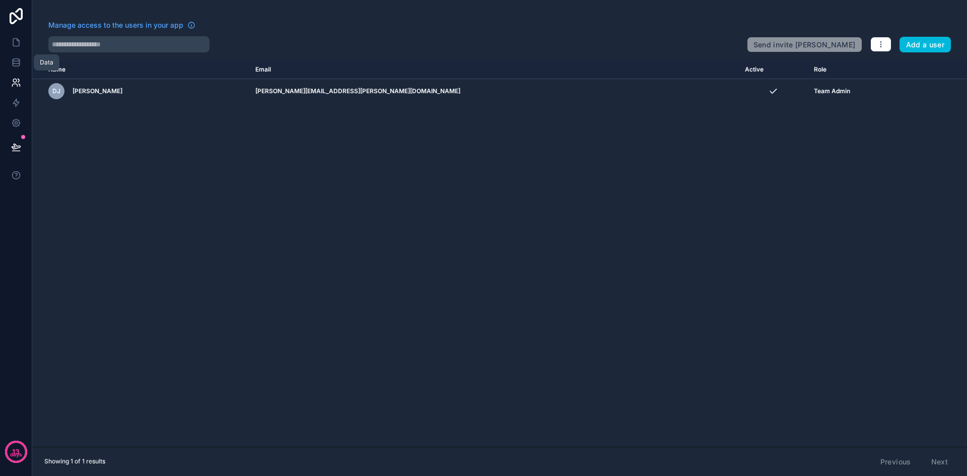 This screenshot has width=967, height=476. Describe the element at coordinates (925, 45) in the screenshot. I see `a: Add a user` at that location.